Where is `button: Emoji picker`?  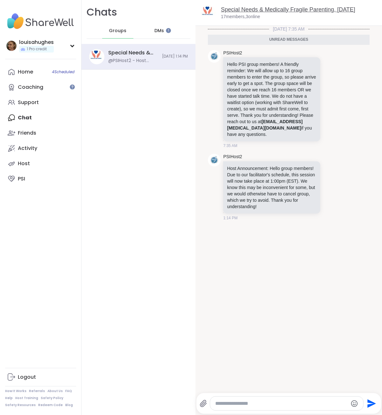
button: Emoji picker is located at coordinates (354, 403).